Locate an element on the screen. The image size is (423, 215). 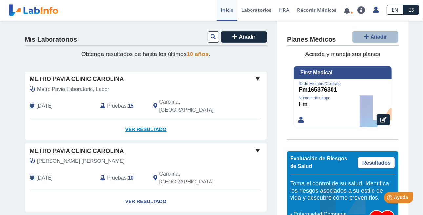
a: EN is located at coordinates (395, 10).